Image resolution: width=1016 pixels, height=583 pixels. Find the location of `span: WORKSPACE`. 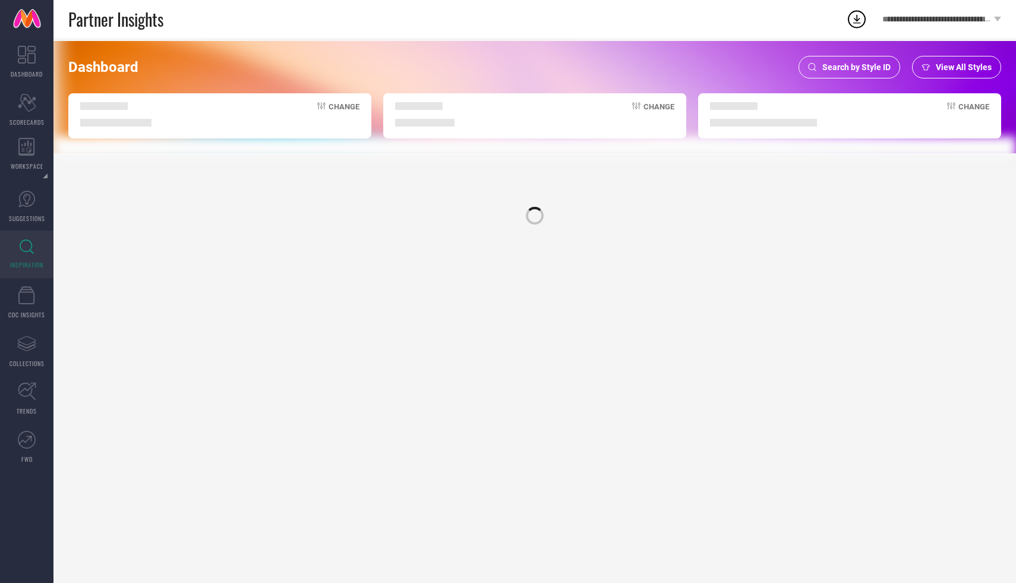

span: WORKSPACE is located at coordinates (27, 166).